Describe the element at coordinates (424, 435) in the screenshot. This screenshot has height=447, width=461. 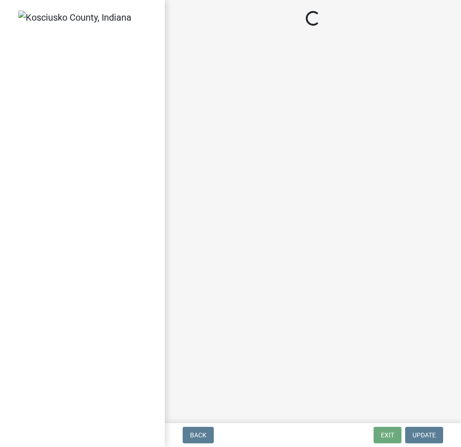
I see `span: Update` at that location.